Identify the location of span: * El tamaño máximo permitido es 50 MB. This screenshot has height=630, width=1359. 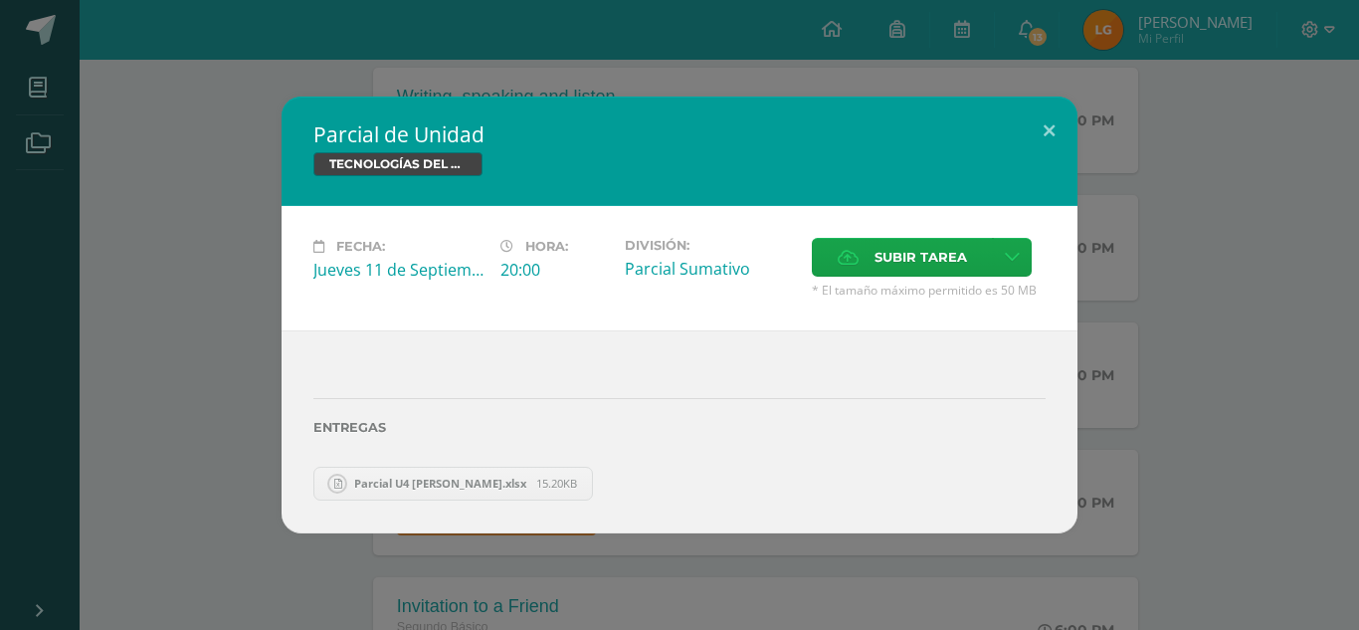
(928, 289).